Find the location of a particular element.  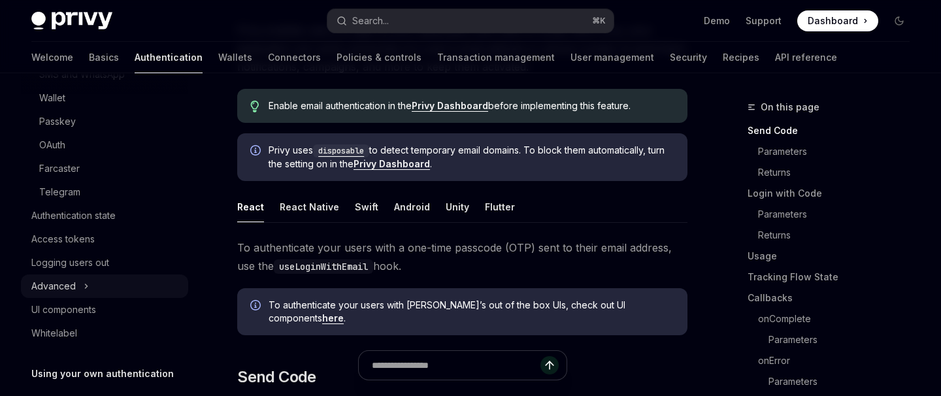

a: Tracking Flow State is located at coordinates (834, 277).